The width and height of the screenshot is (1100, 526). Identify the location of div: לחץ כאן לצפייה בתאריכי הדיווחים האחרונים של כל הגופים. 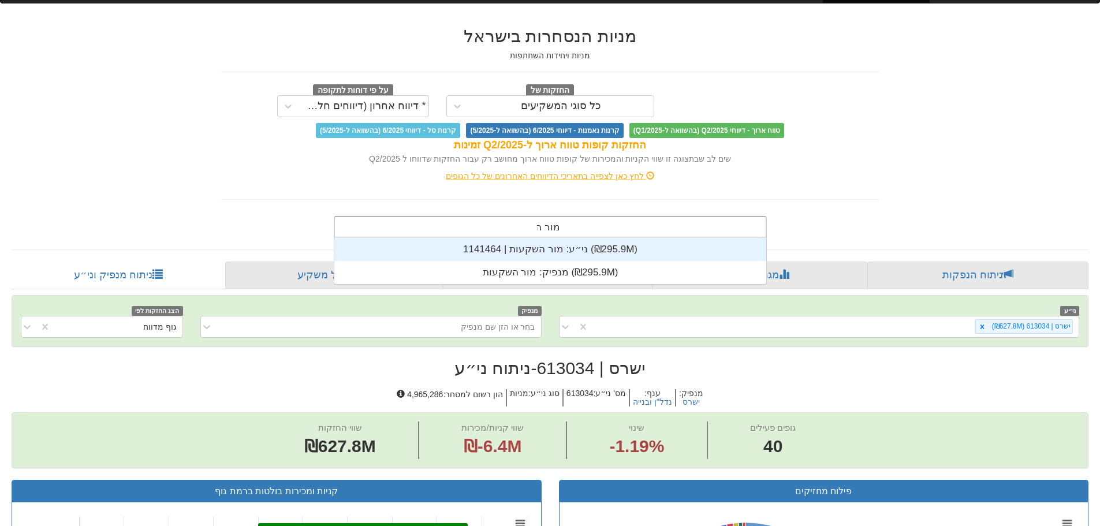
(551, 176).